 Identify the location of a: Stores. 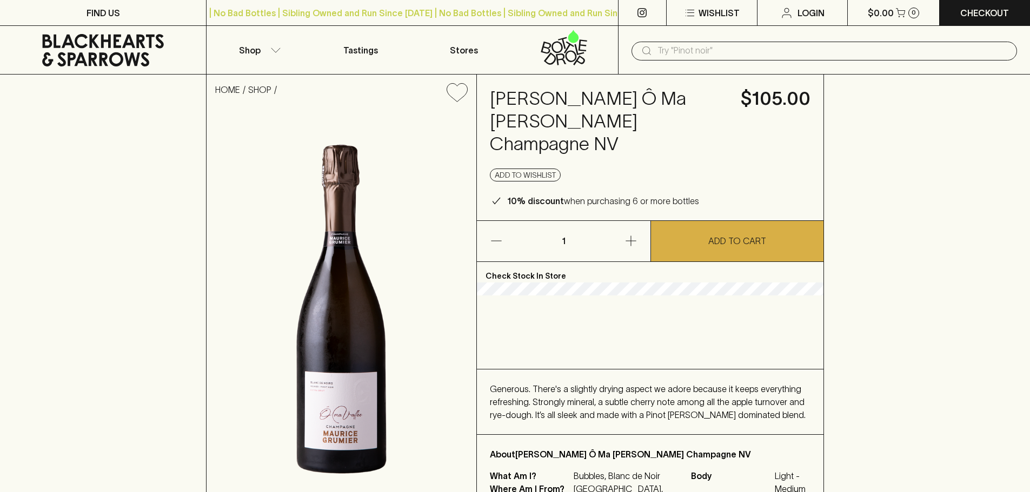
(464, 50).